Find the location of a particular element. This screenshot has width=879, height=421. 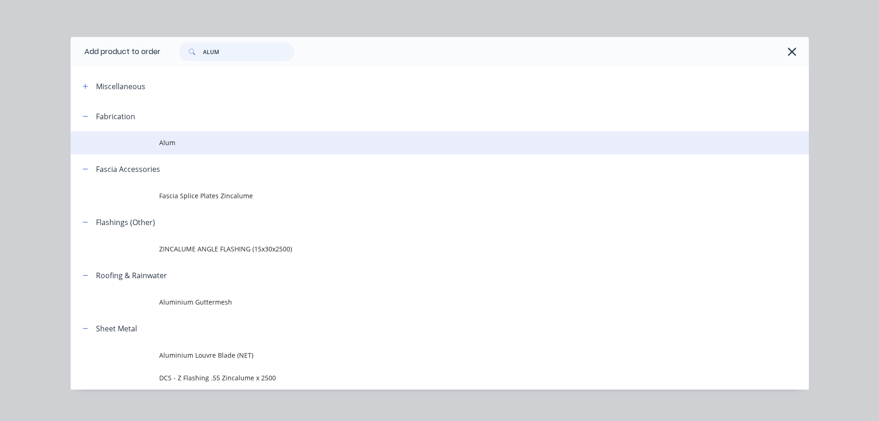

div: Roofing & Rainwater is located at coordinates (132, 275).